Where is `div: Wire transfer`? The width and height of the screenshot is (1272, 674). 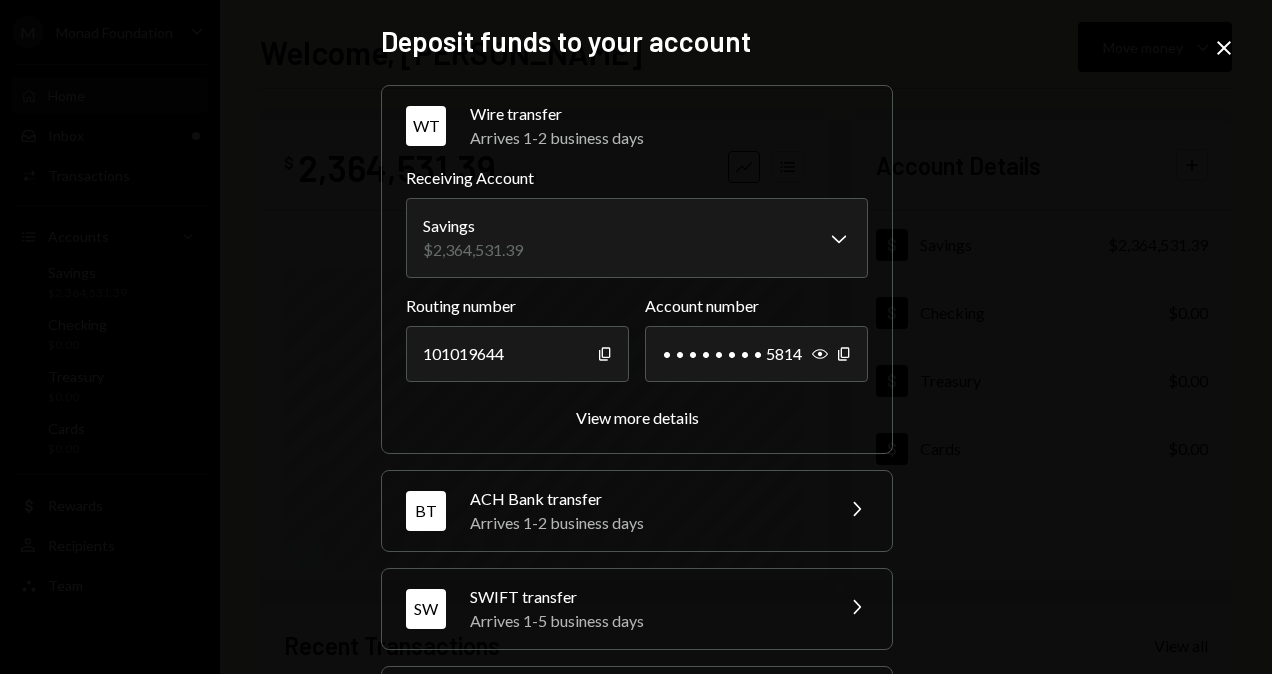
div: Wire transfer is located at coordinates (669, 114).